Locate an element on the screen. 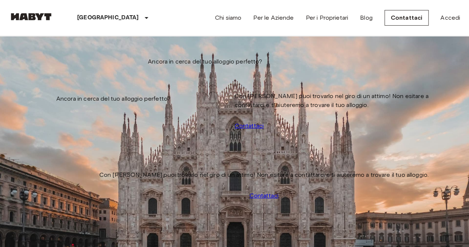 The image size is (469, 247). a: Chi siamo is located at coordinates (228, 18).